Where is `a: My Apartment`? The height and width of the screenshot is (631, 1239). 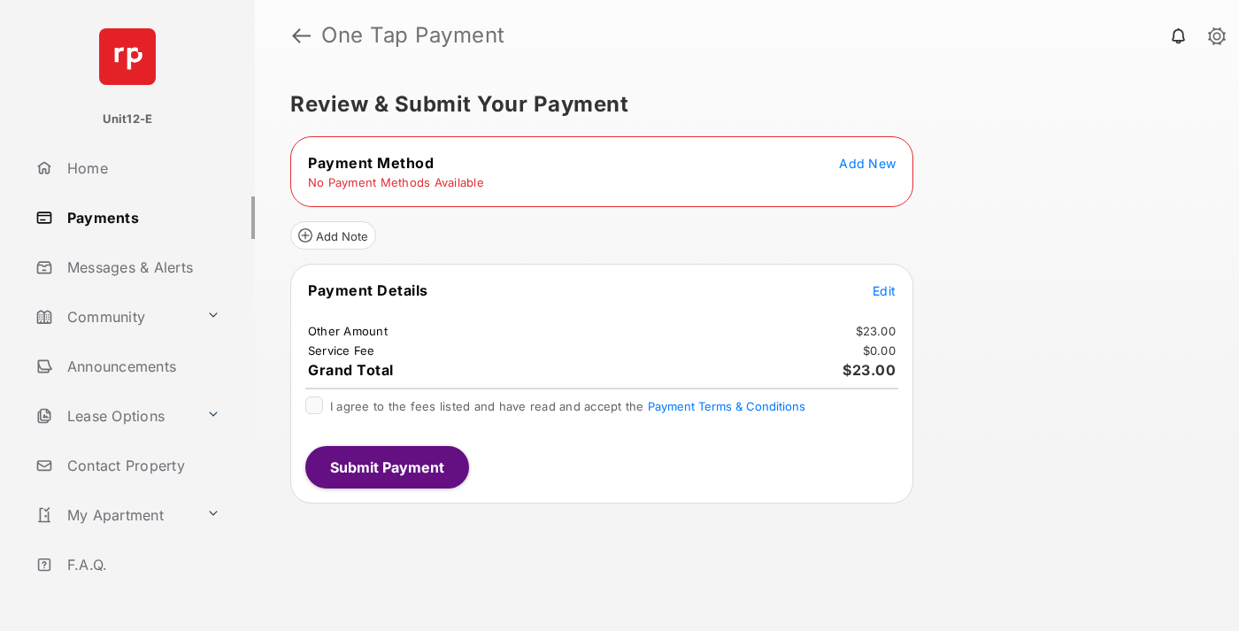 a: My Apartment is located at coordinates (113, 515).